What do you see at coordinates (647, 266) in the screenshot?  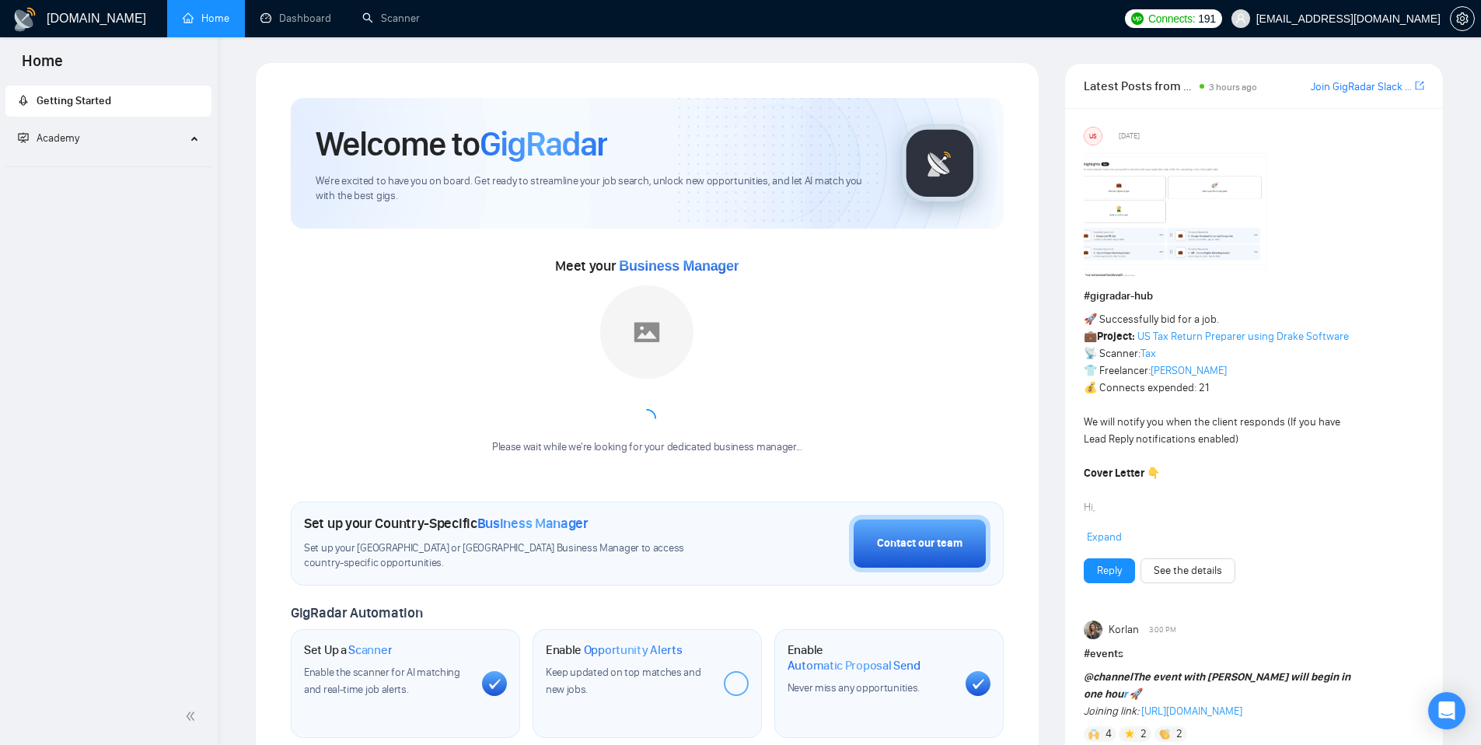 I see `span: Meet your` at bounding box center [647, 266].